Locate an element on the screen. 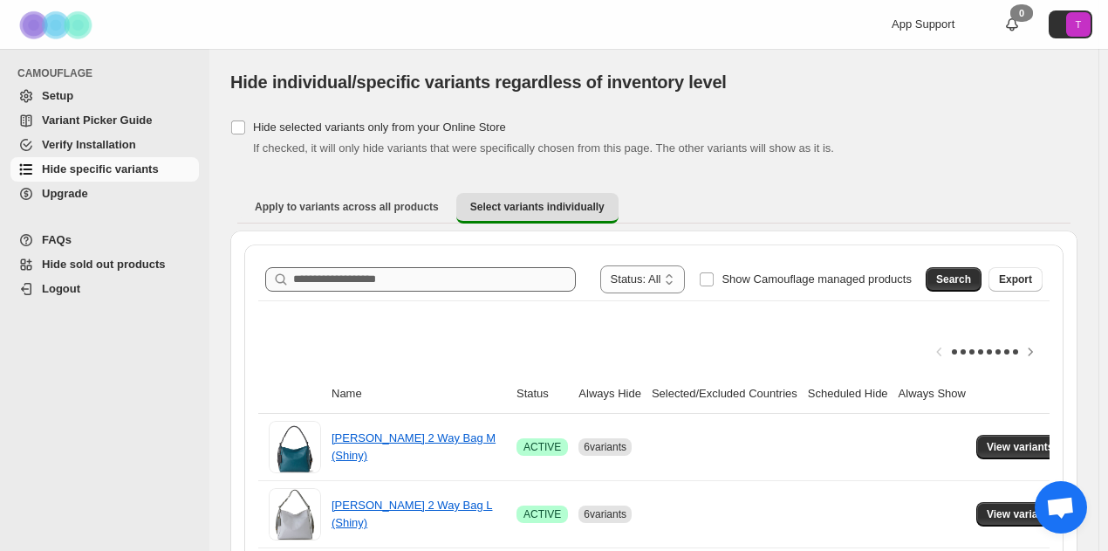  span: Search is located at coordinates (954, 279).